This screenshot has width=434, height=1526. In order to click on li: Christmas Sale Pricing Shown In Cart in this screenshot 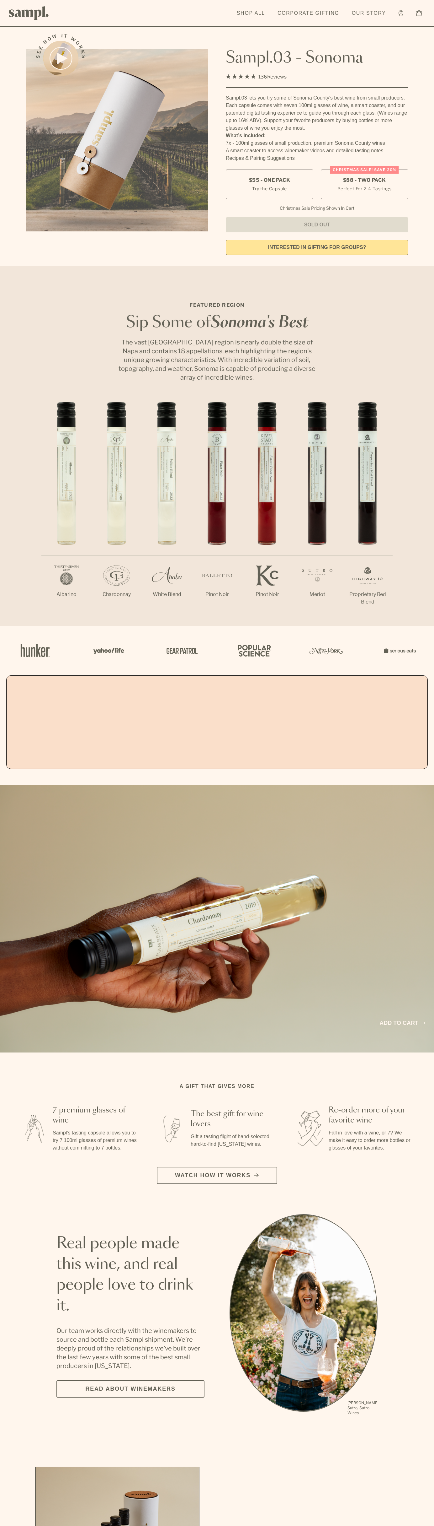, I will do `click(317, 208)`.